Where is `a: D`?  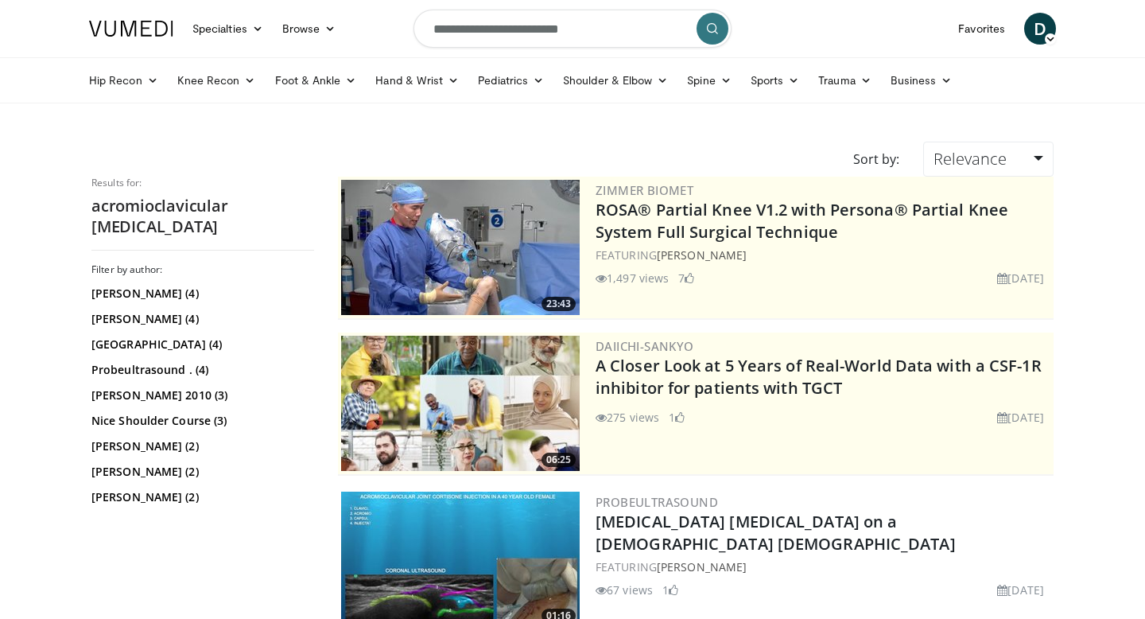
a: D is located at coordinates (1040, 29).